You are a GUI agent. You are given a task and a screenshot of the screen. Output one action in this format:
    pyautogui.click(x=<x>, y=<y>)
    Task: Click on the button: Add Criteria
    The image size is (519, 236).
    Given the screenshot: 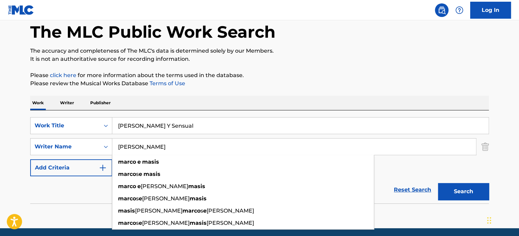 What is the action you would take?
    pyautogui.click(x=71, y=168)
    